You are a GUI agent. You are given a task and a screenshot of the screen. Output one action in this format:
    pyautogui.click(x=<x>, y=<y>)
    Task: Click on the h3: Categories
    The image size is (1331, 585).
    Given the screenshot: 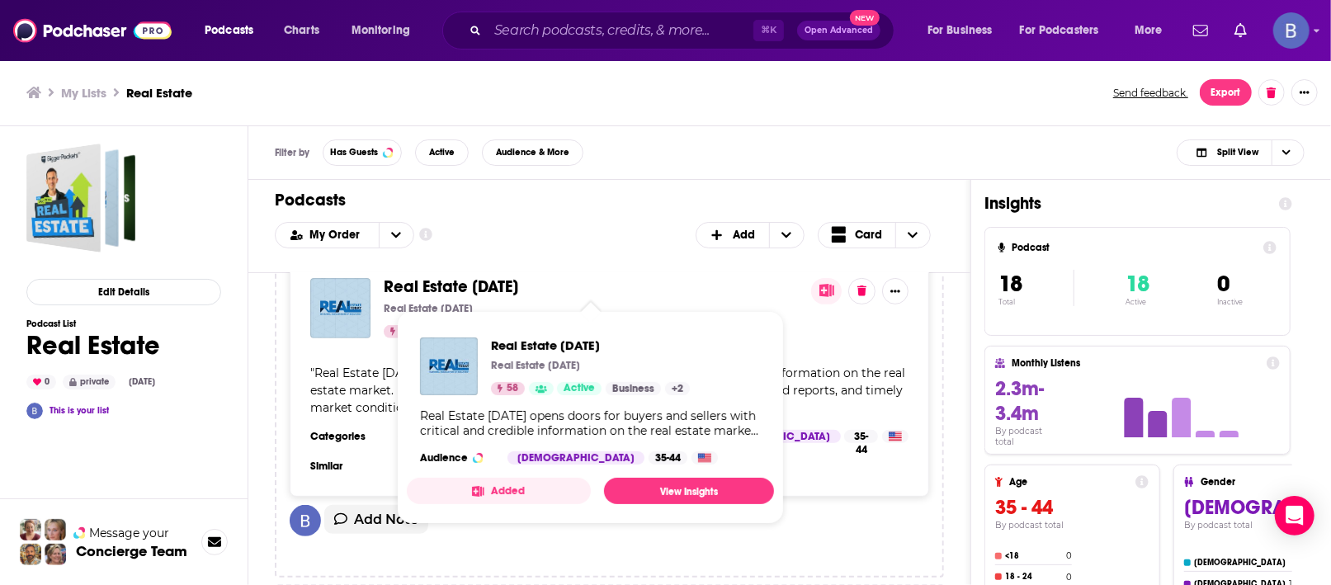 What is the action you would take?
    pyautogui.click(x=347, y=436)
    